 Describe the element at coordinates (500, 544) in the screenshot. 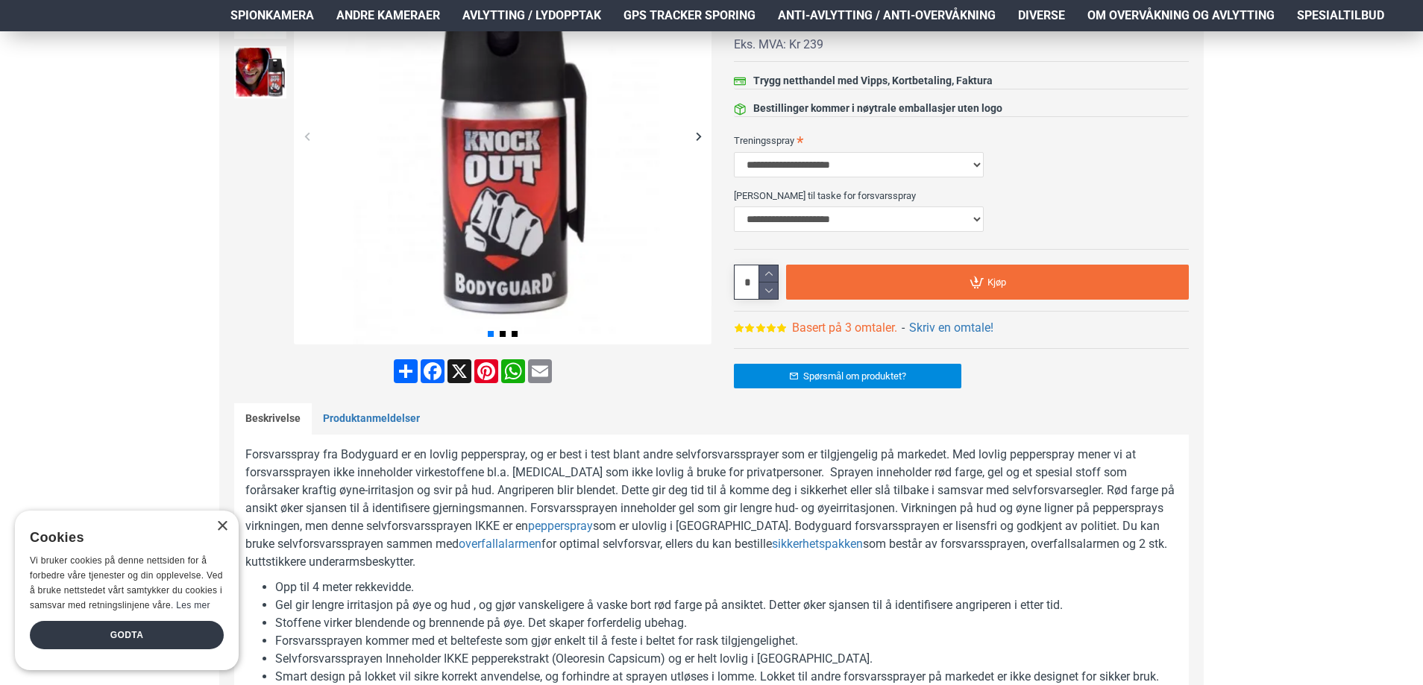

I see `a: overfallalarmen` at that location.